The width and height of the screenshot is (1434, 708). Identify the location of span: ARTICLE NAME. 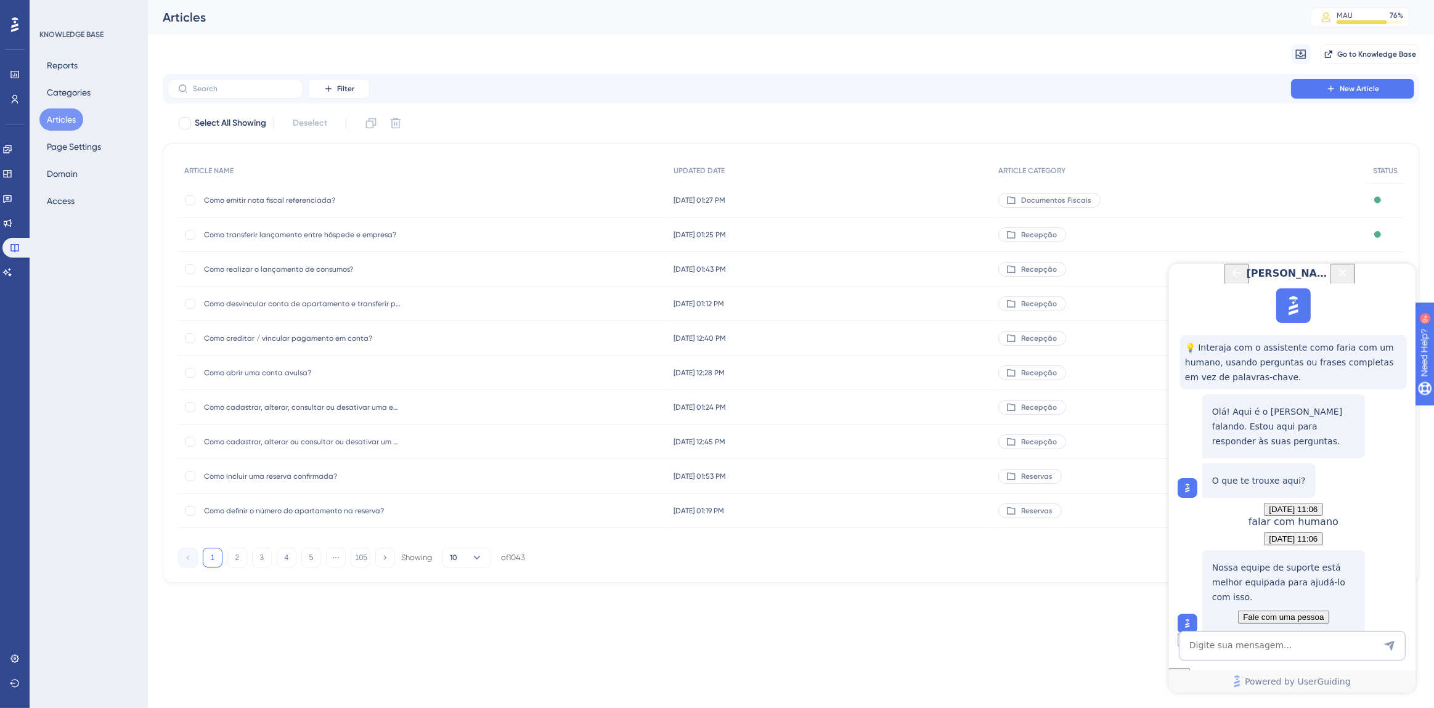
(209, 171).